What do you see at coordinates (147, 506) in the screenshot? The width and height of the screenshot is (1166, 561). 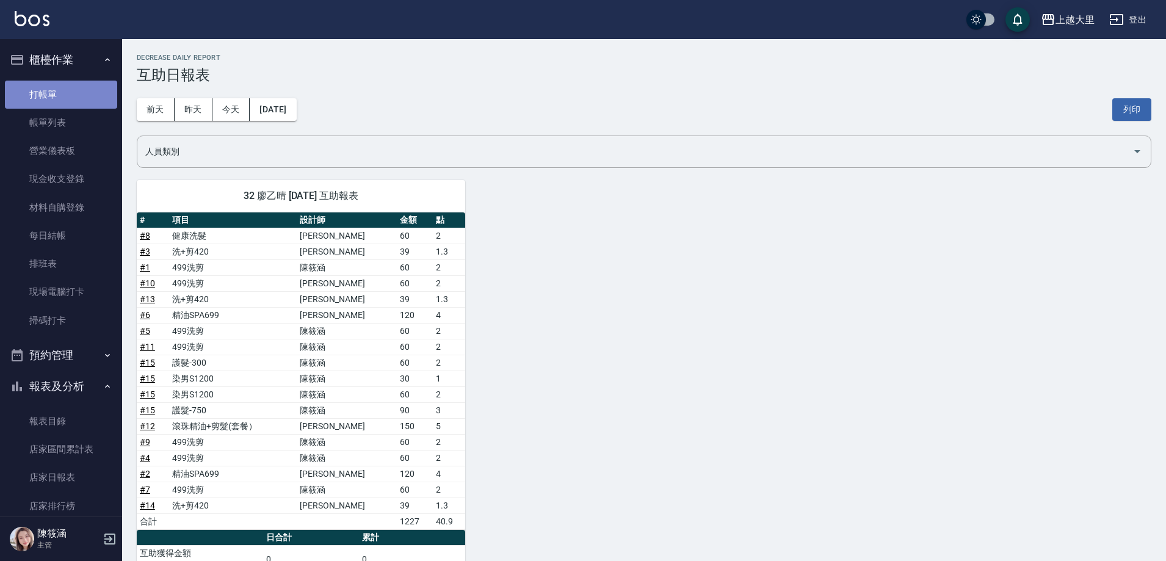 I see `a: #14` at bounding box center [147, 506].